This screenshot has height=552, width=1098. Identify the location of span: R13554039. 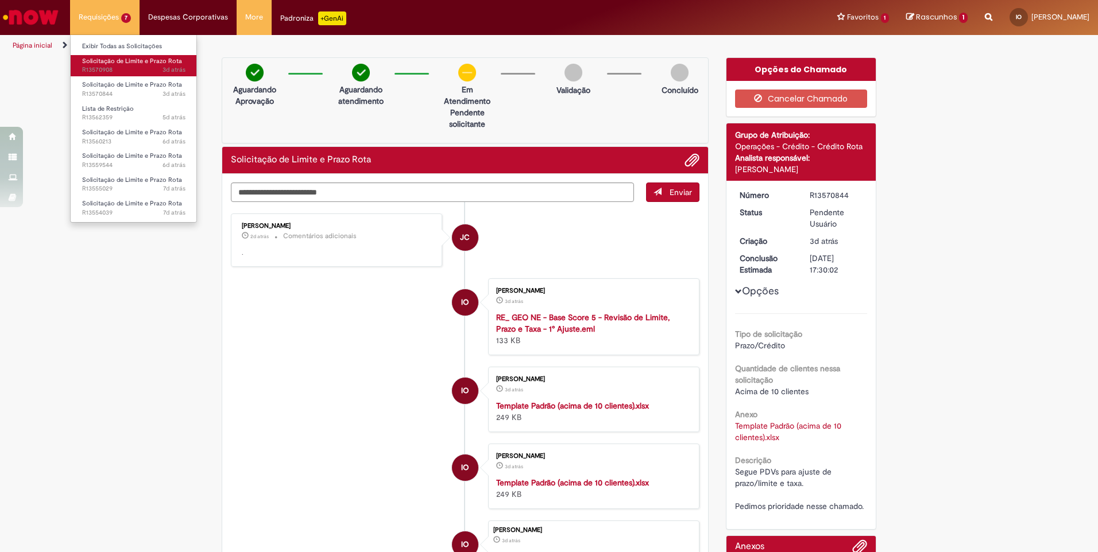
(134, 213).